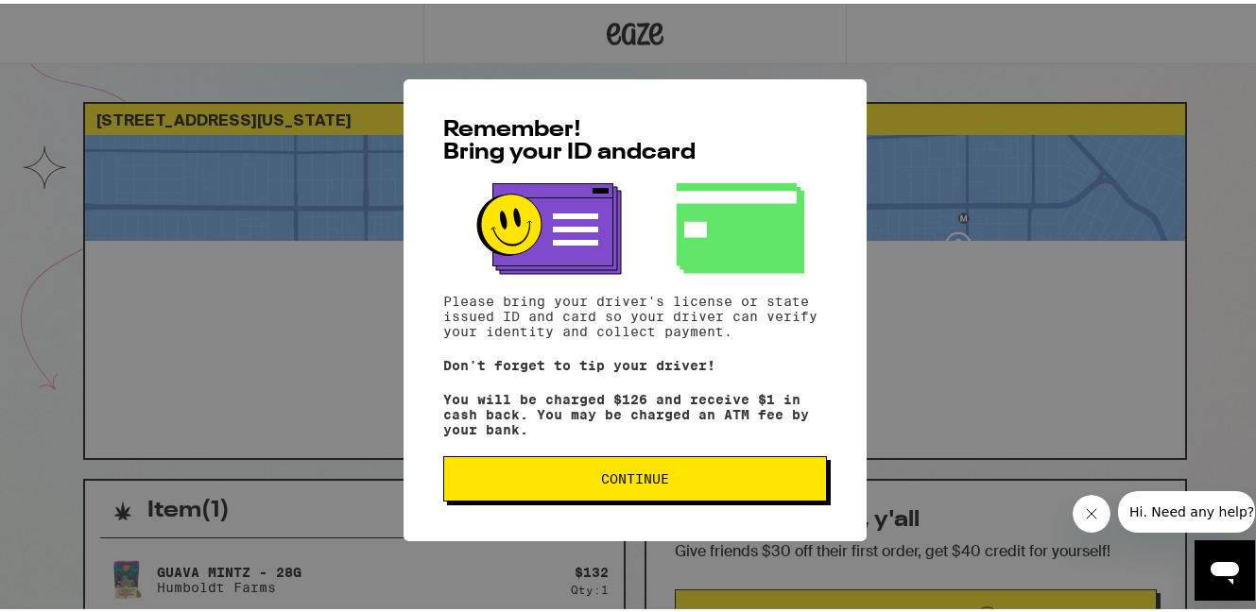 This screenshot has width=1256, height=612. I want to click on span: Continue, so click(635, 475).